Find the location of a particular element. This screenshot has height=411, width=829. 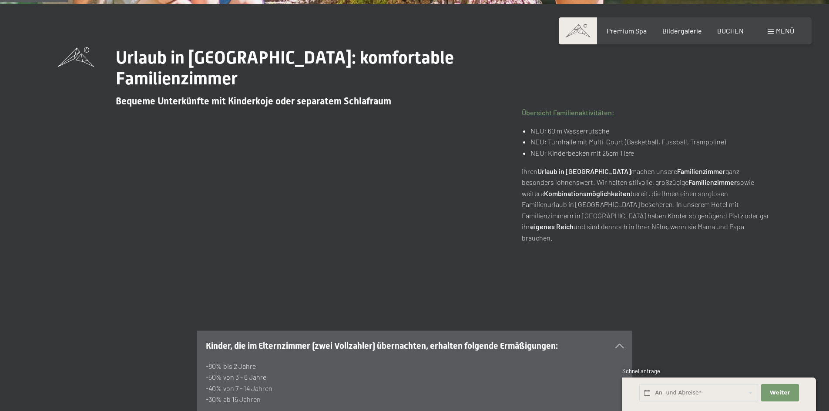

a: Premium Spa is located at coordinates (627, 30).